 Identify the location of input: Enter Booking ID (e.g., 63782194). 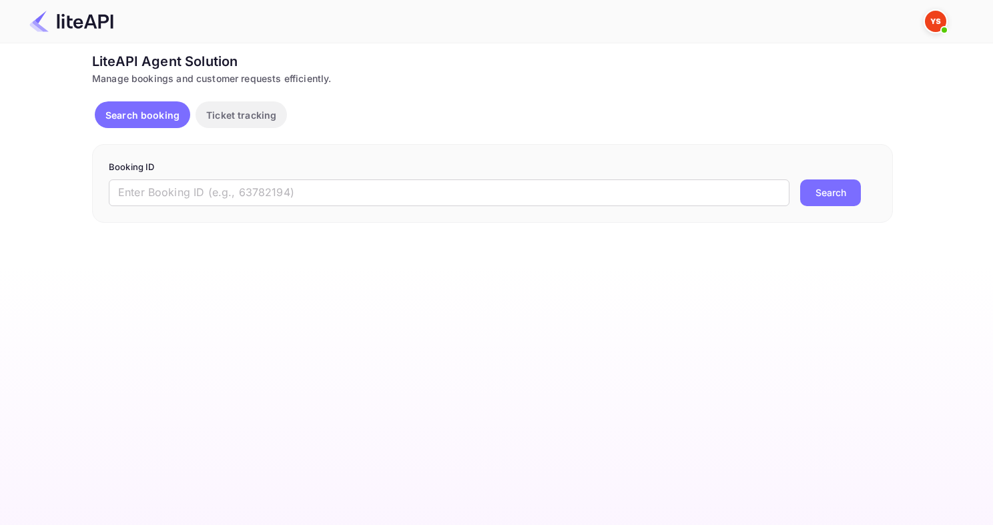
(449, 193).